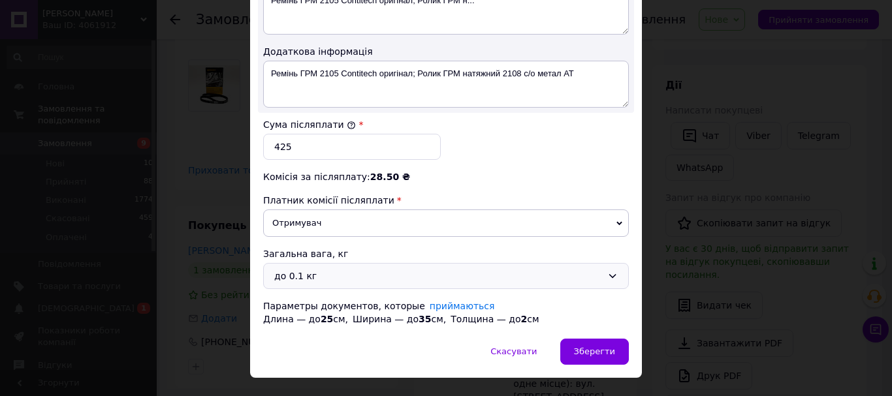 This screenshot has height=396, width=892. Describe the element at coordinates (309, 125) in the screenshot. I see `label: Сума післяплати` at that location.